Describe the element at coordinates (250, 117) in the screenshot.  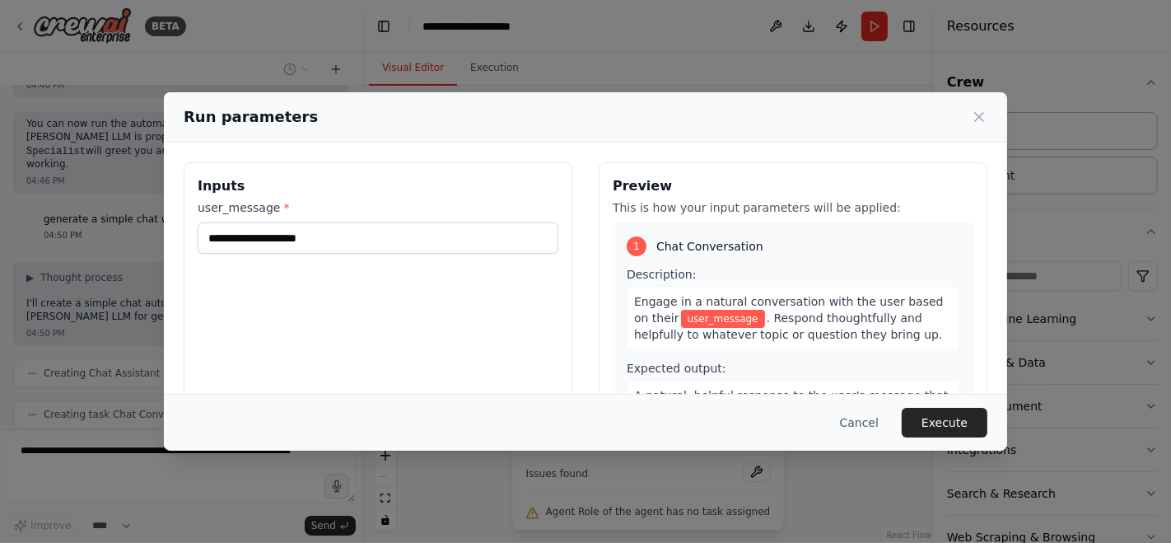
I see `h2: Run parameters` at that location.